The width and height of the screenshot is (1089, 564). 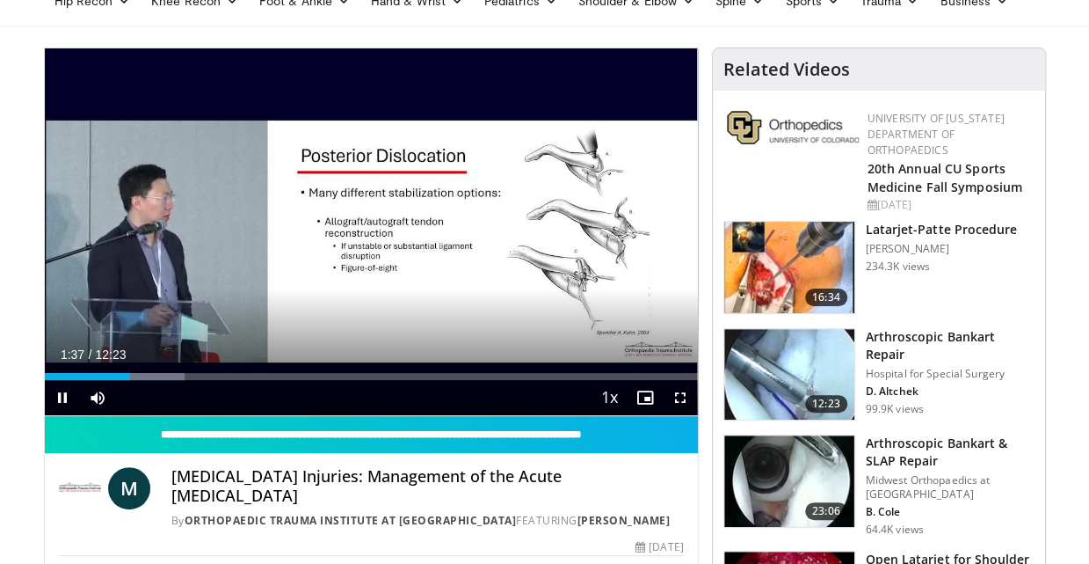 What do you see at coordinates (129, 488) in the screenshot?
I see `span: M` at bounding box center [129, 488].